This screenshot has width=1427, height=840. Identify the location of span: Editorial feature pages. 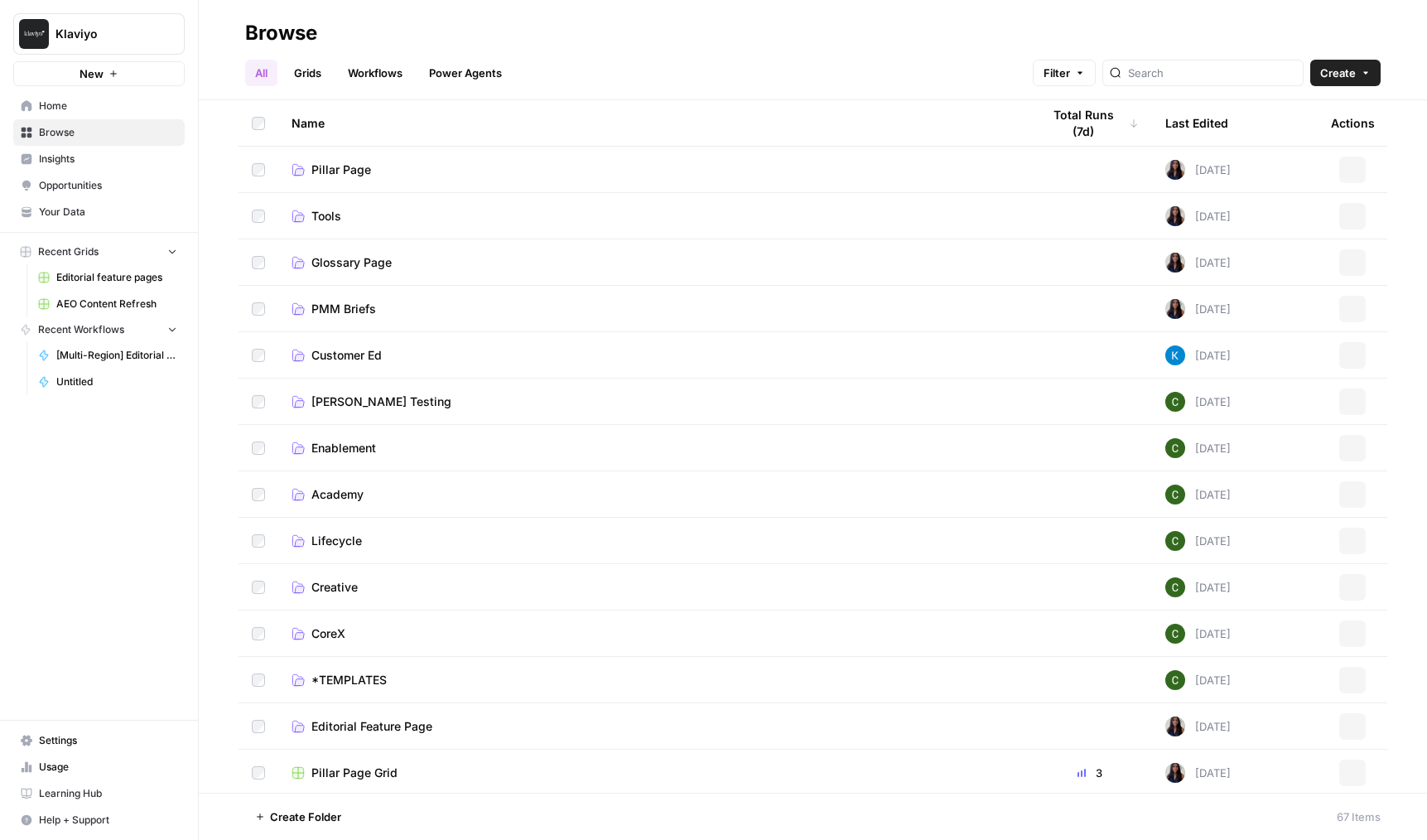
(117, 278).